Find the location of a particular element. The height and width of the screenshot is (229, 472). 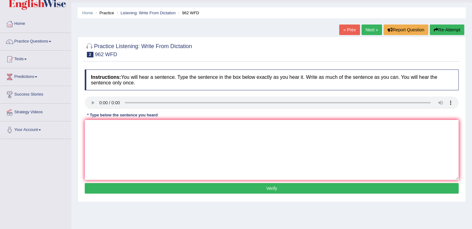

a: Predictions is located at coordinates (36, 76).